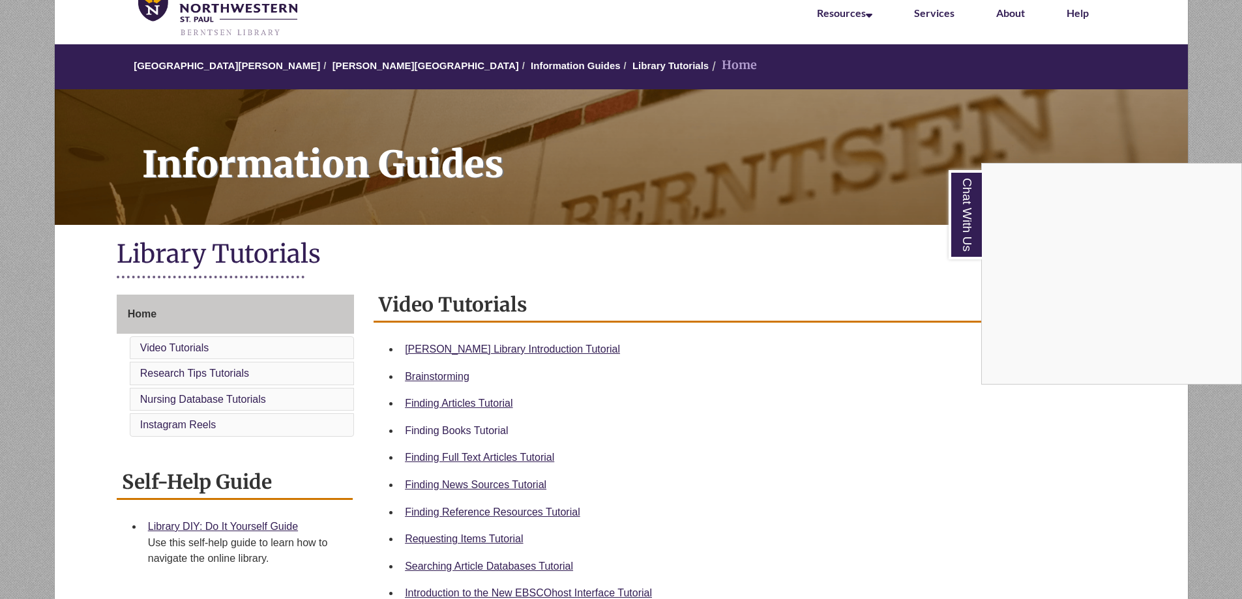 The width and height of the screenshot is (1242, 599). What do you see at coordinates (934, 12) in the screenshot?
I see `a: Services` at bounding box center [934, 12].